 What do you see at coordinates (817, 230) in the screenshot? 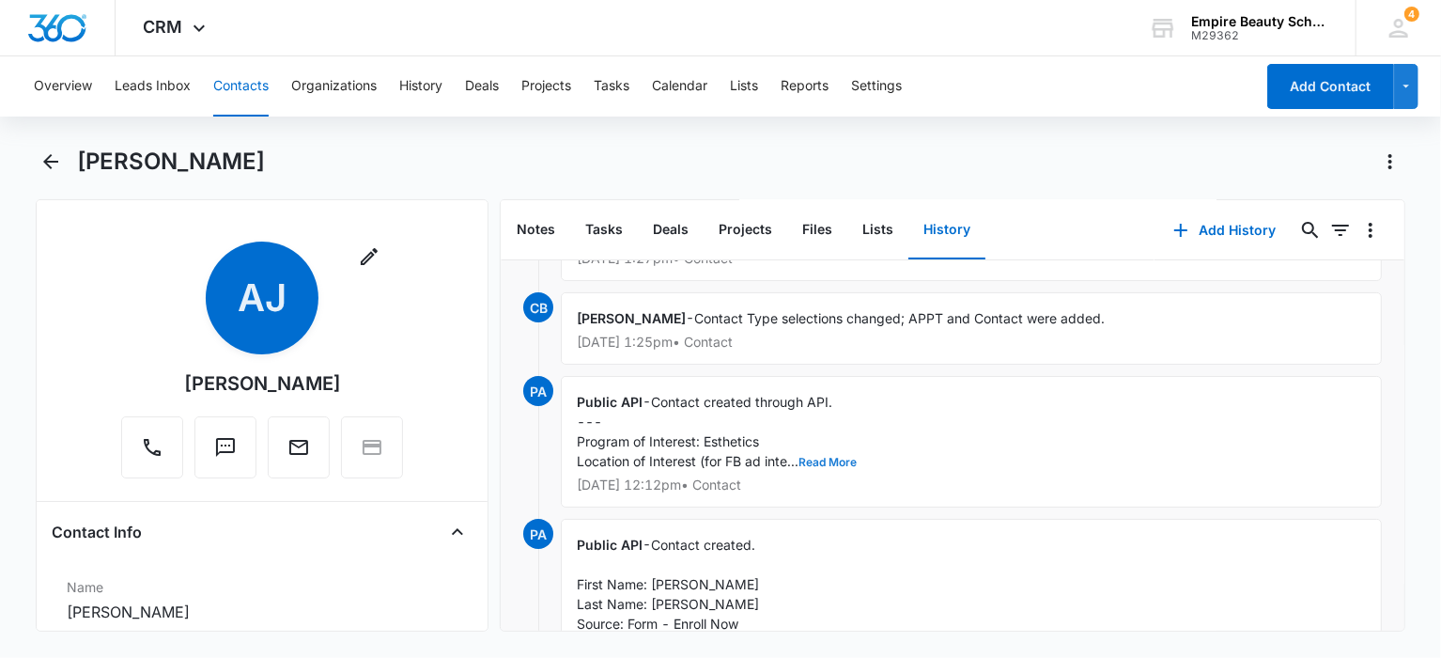
I see `button: Files` at bounding box center [817, 230].